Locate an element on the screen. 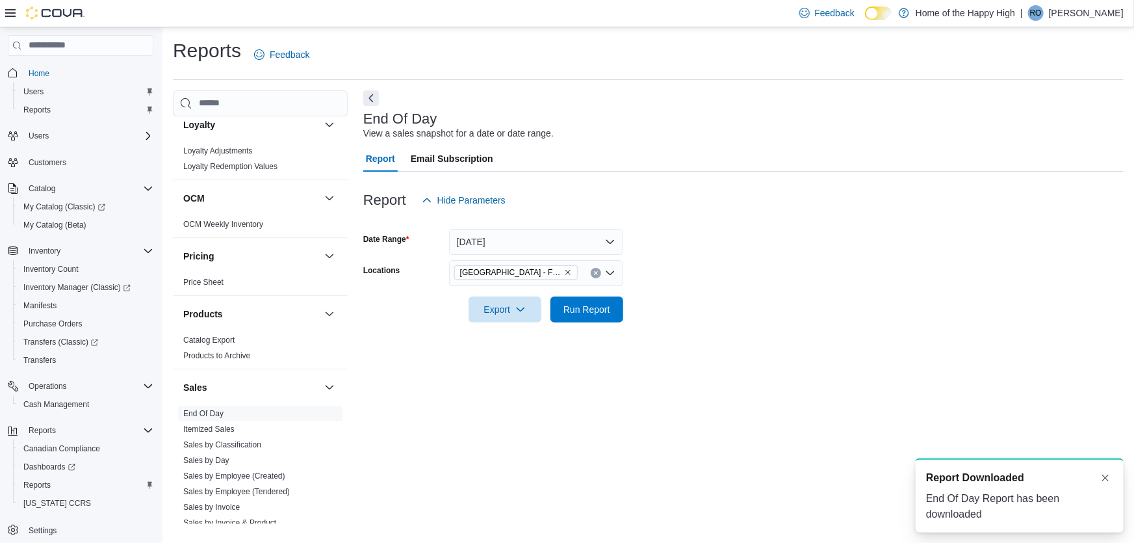 This screenshot has width=1134, height=543. h3: Sales is located at coordinates (195, 387).